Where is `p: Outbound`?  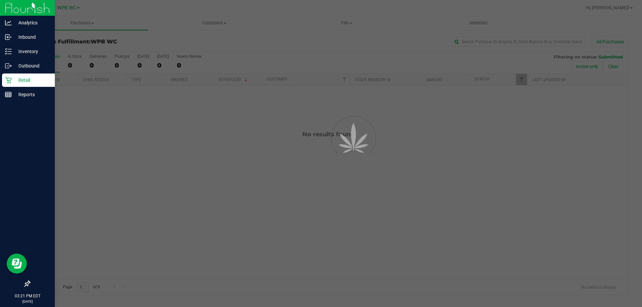 p: Outbound is located at coordinates (32, 66).